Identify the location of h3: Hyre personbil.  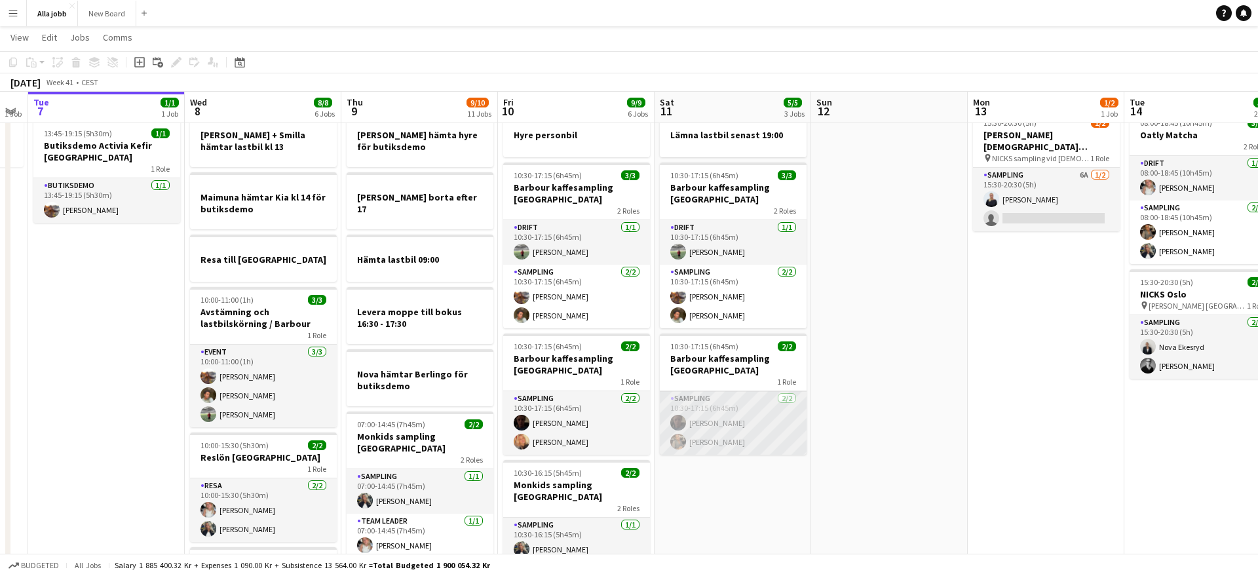
(577, 135).